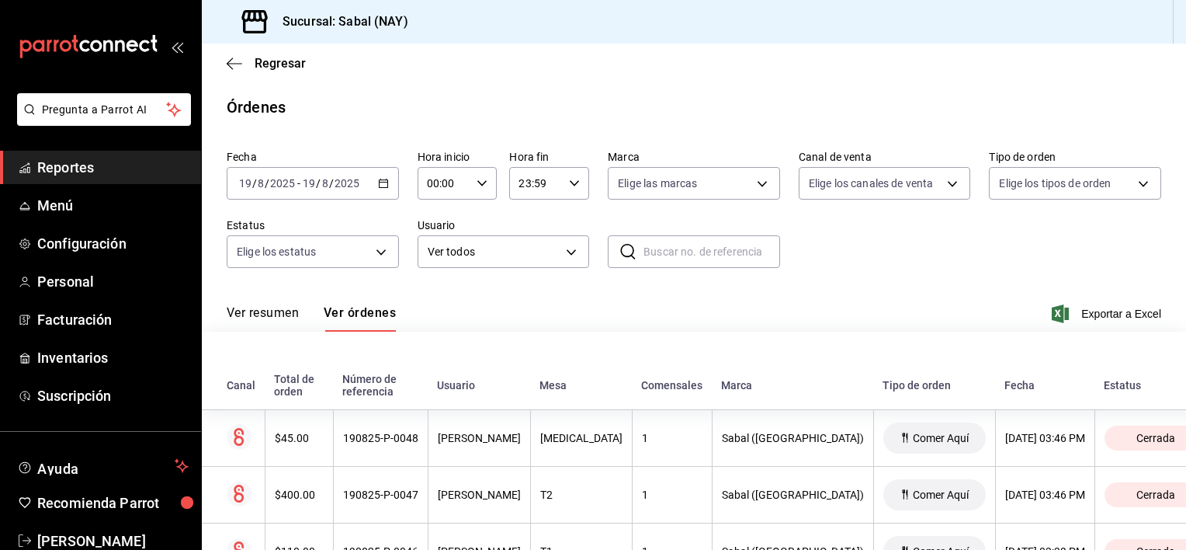  I want to click on label: Tipo de orden, so click(1075, 157).